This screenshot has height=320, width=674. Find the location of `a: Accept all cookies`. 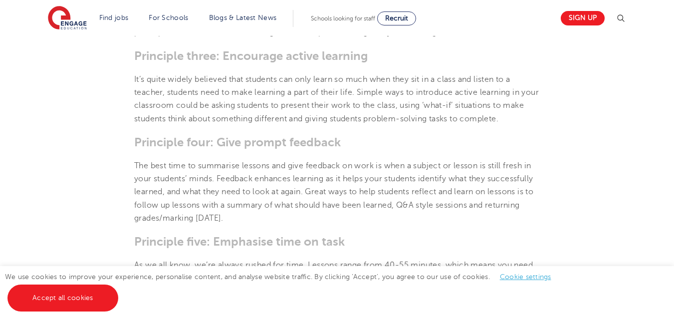

a: Accept all cookies is located at coordinates (63, 298).